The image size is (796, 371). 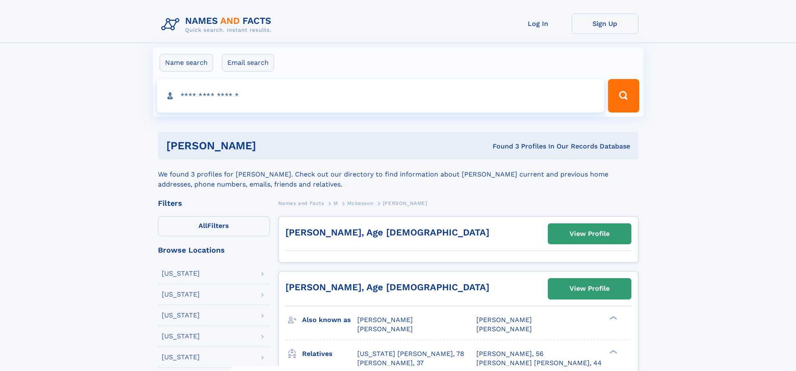 What do you see at coordinates (330, 353) in the screenshot?
I see `h3: Relatives` at bounding box center [330, 353].